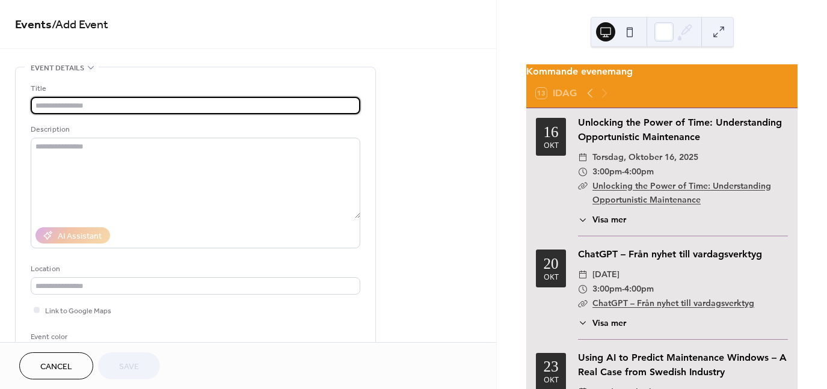 The width and height of the screenshot is (827, 389). What do you see at coordinates (33, 25) in the screenshot?
I see `a: Events` at bounding box center [33, 25].